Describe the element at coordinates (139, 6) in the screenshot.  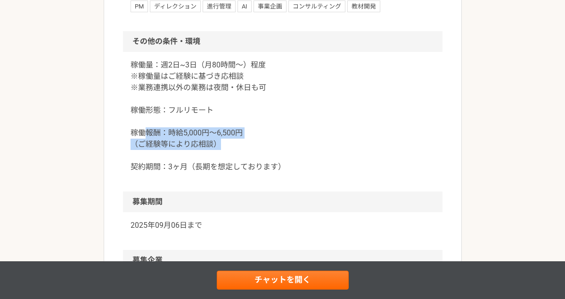
I see `span: PM` at that location.